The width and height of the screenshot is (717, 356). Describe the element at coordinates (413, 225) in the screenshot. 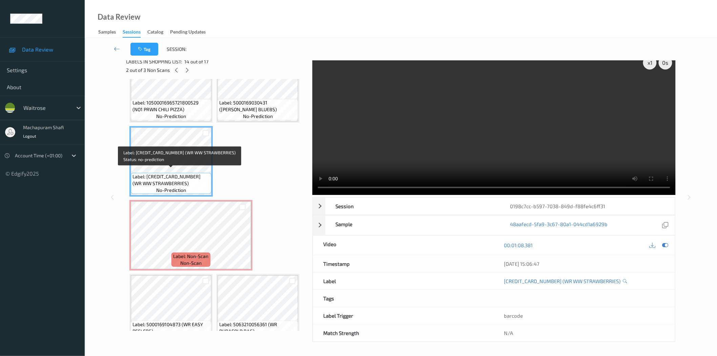

I see `div: Sample` at that location.